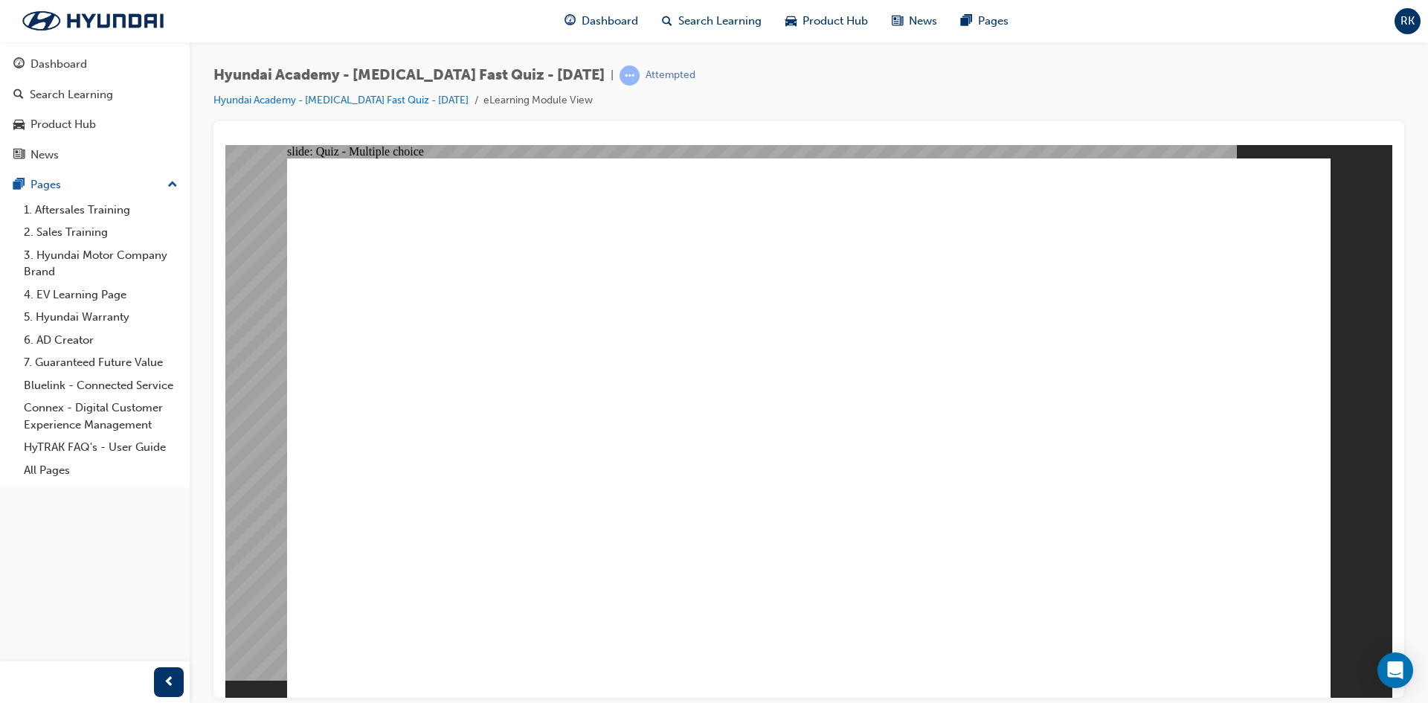  Describe the element at coordinates (100, 340) in the screenshot. I see `a: 6. AD Creator` at that location.